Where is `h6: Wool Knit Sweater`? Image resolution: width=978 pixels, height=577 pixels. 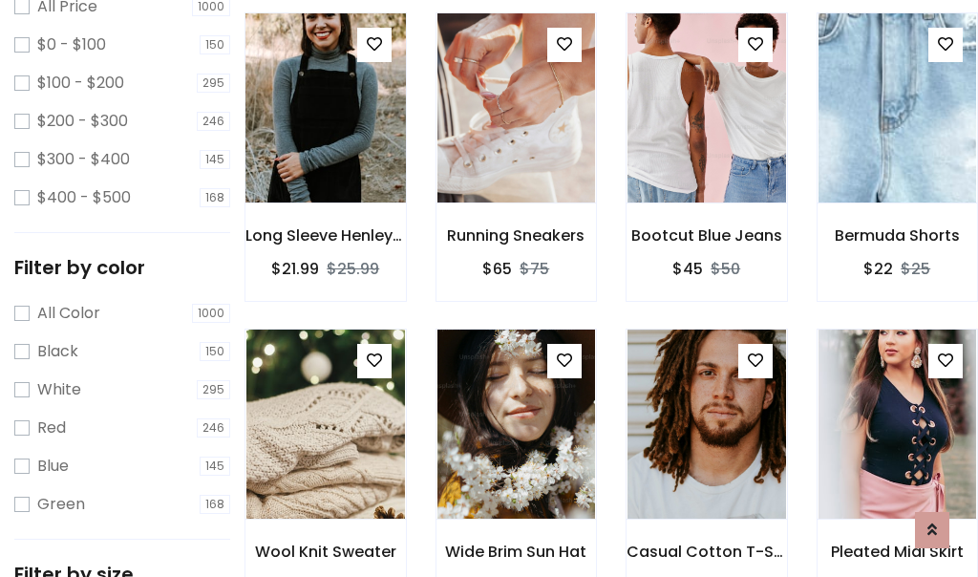 h6: Wool Knit Sweater is located at coordinates (326, 551).